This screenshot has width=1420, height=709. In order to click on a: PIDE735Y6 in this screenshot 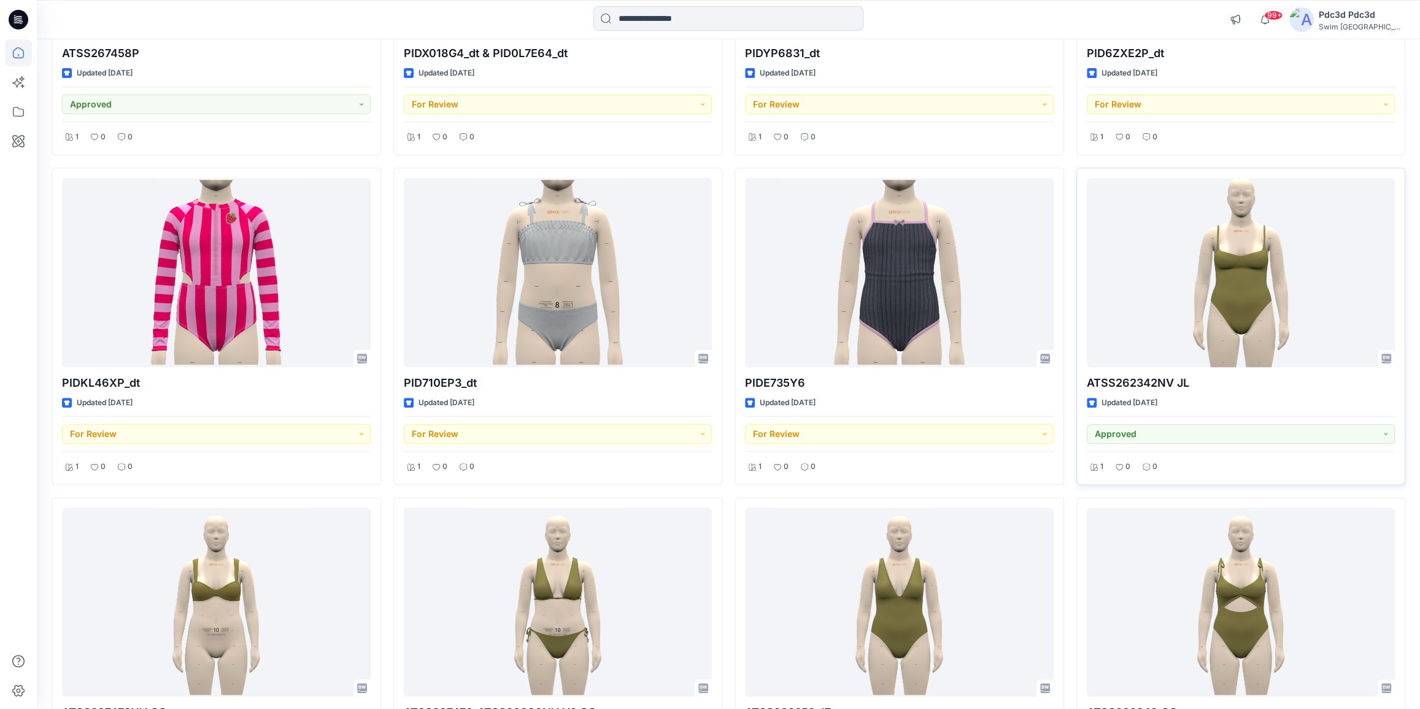, I will do `click(899, 273)`.